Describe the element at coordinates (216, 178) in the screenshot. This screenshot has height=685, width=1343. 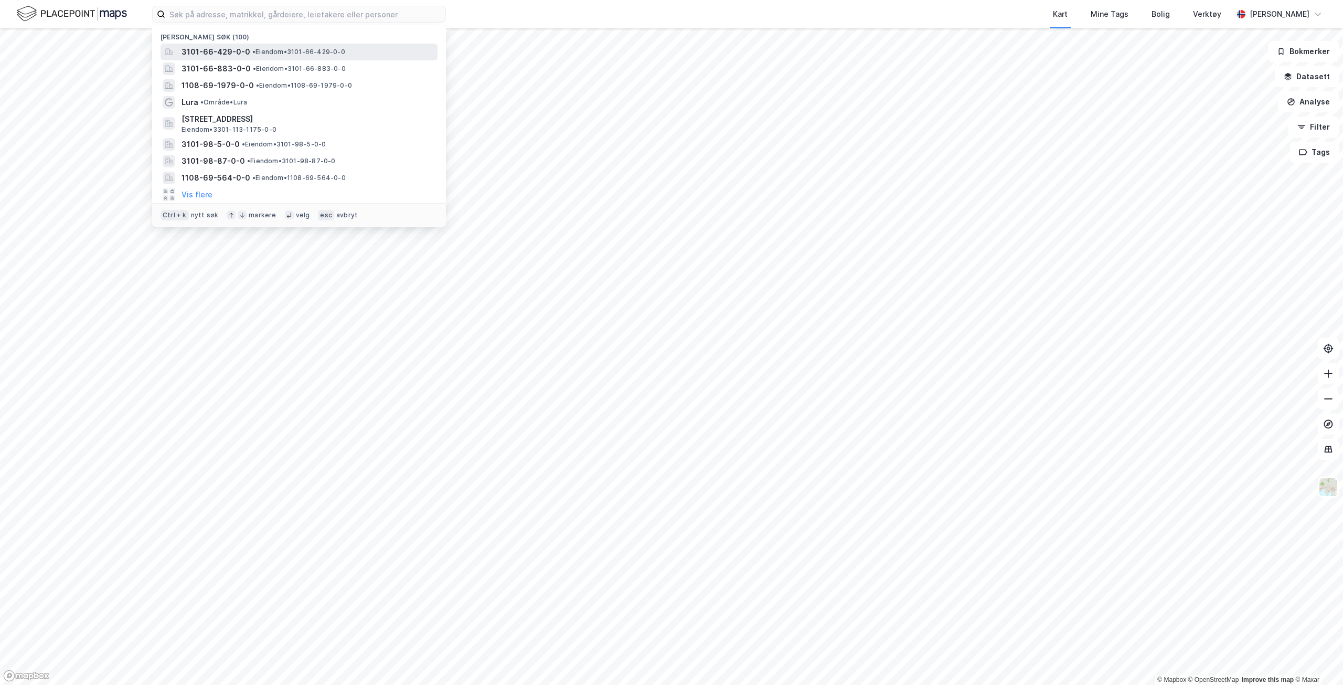
I see `span: 1108-69-564-0-0` at that location.